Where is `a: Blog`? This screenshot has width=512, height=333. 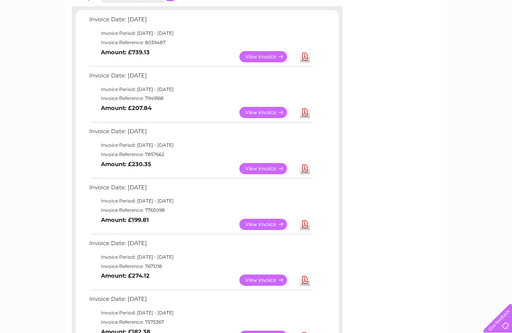
a: Blog is located at coordinates (450, 36).